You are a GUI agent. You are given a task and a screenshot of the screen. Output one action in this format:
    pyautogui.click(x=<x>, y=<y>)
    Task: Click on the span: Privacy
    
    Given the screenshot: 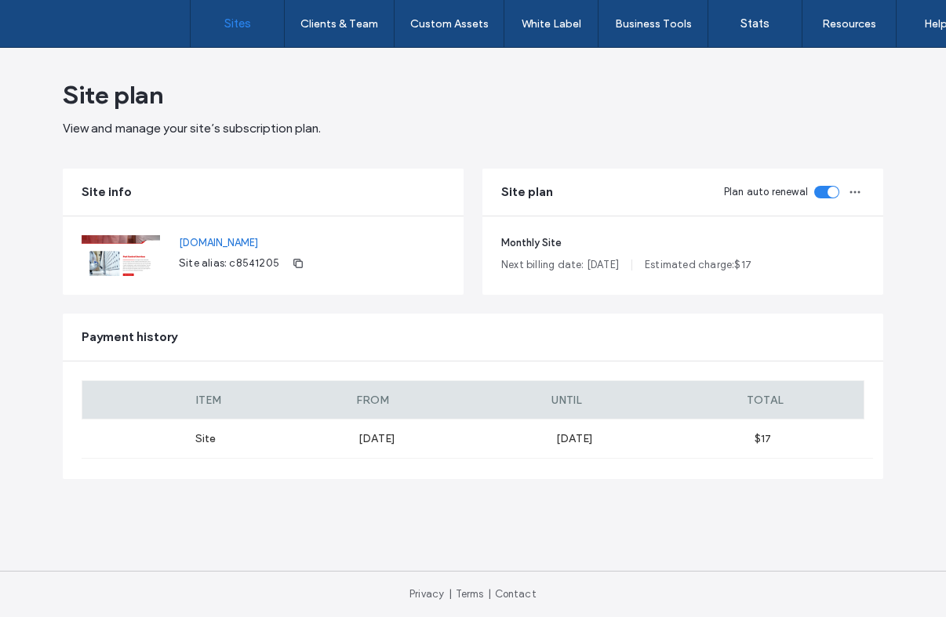 What is the action you would take?
    pyautogui.click(x=427, y=594)
    